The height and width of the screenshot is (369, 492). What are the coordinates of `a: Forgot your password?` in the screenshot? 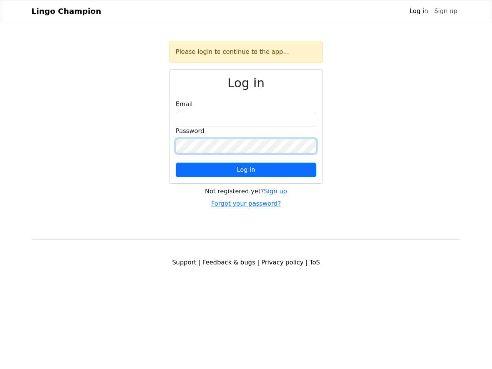 It's located at (246, 203).